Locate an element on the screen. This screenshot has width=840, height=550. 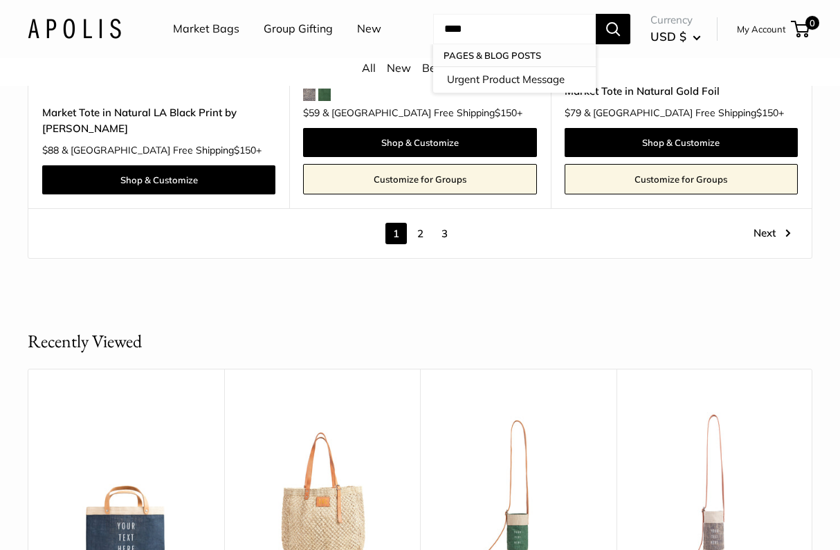
input: Search... is located at coordinates (514, 29).